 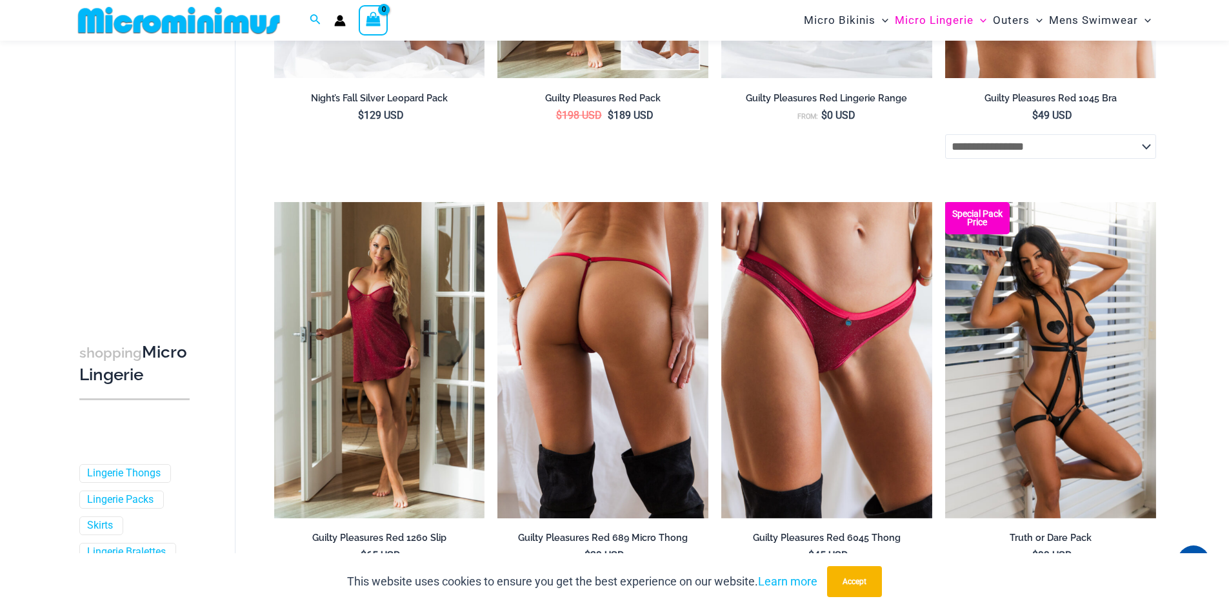 I want to click on span: Micro Lingerie, so click(x=934, y=20).